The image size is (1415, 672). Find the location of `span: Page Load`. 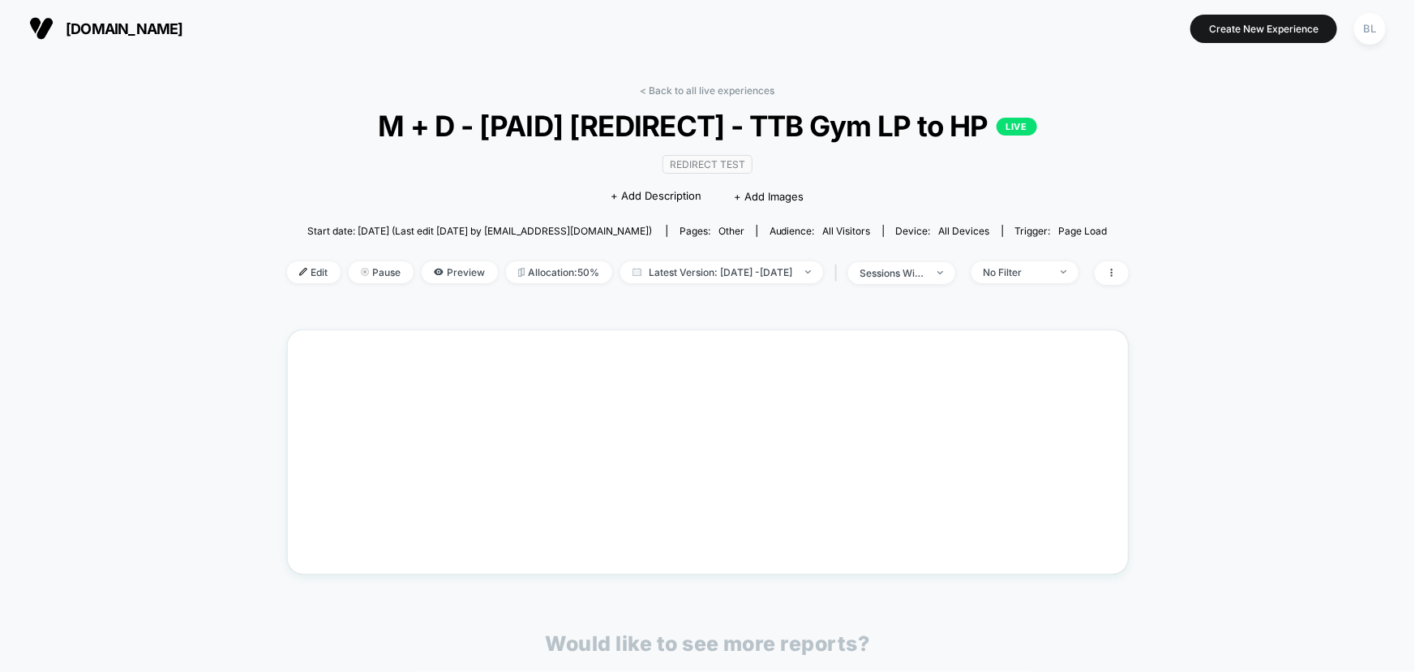

span: Page Load is located at coordinates (1084, 230).